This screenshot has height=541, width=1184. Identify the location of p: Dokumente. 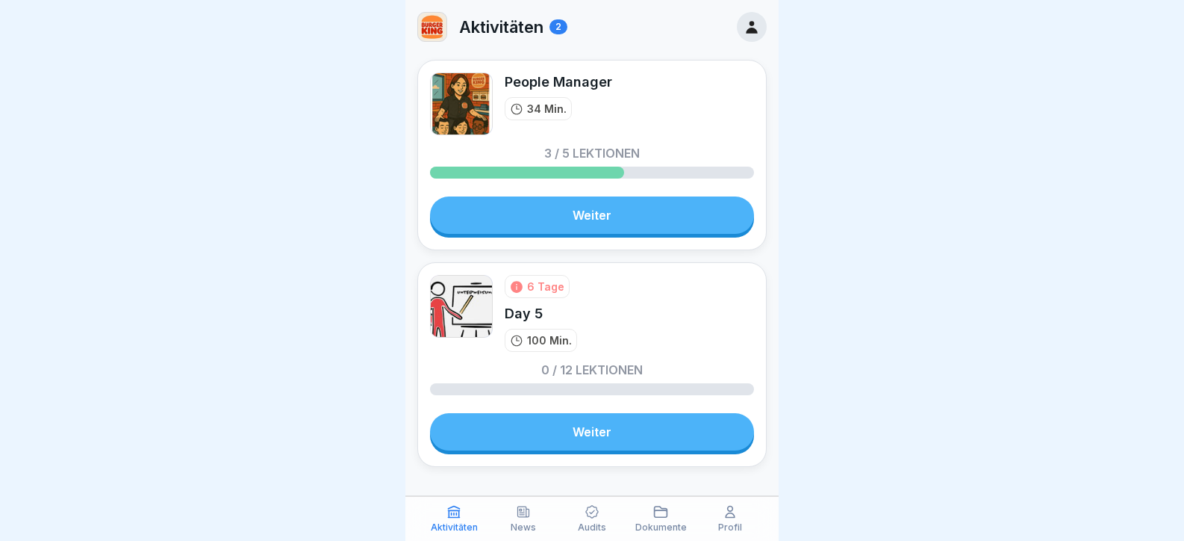
(661, 527).